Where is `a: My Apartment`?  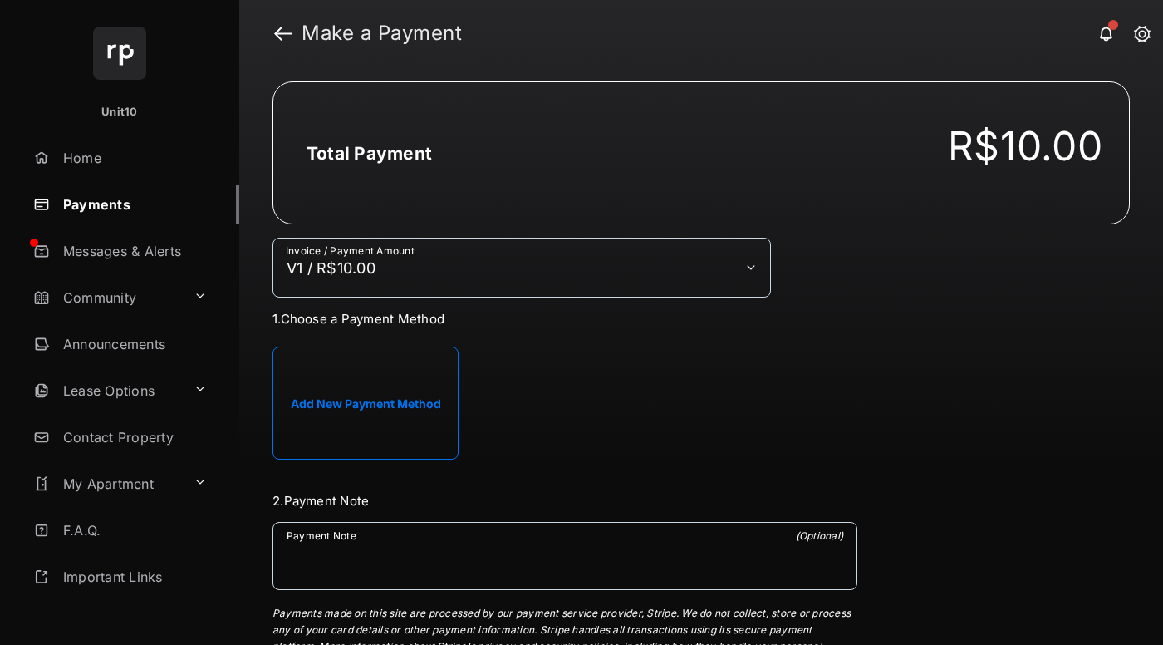 a: My Apartment is located at coordinates (106, 484).